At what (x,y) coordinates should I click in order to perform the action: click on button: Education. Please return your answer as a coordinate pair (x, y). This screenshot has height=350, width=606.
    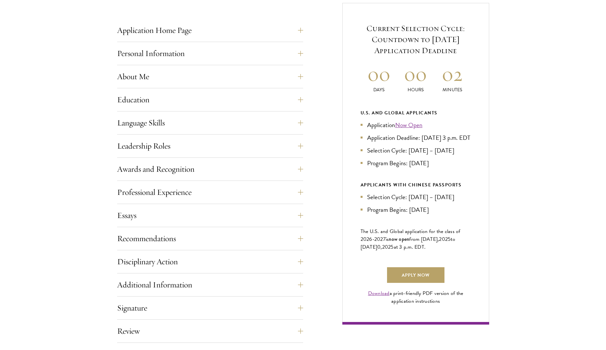
    Looking at the image, I should click on (210, 100).